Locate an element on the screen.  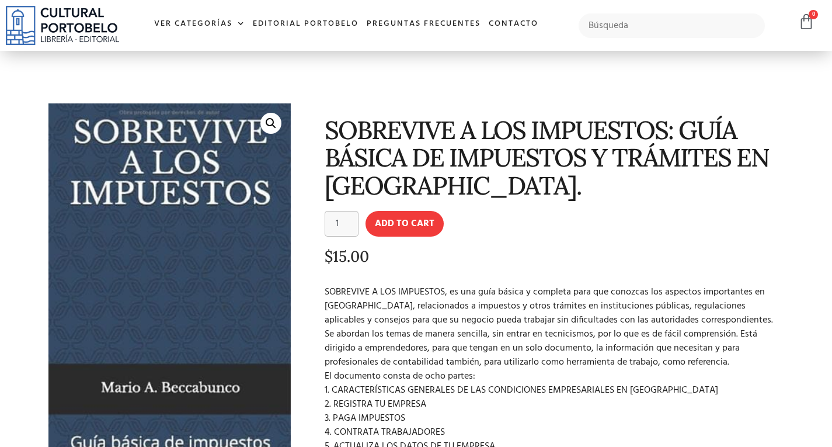
bdi: 15.00 is located at coordinates (347, 256).